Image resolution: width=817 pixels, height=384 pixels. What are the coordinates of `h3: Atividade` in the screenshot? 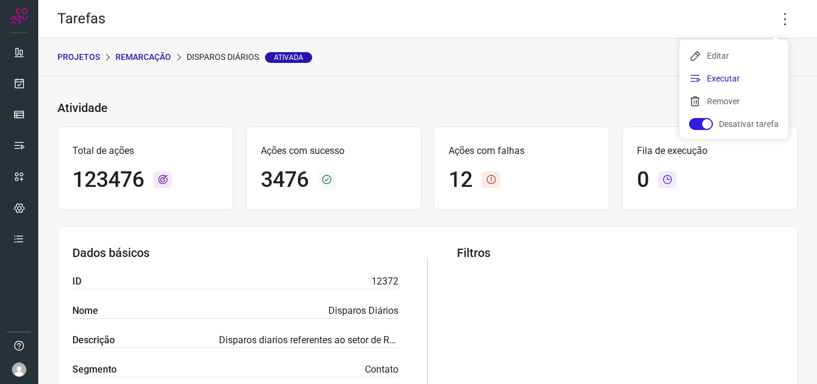 It's located at (83, 108).